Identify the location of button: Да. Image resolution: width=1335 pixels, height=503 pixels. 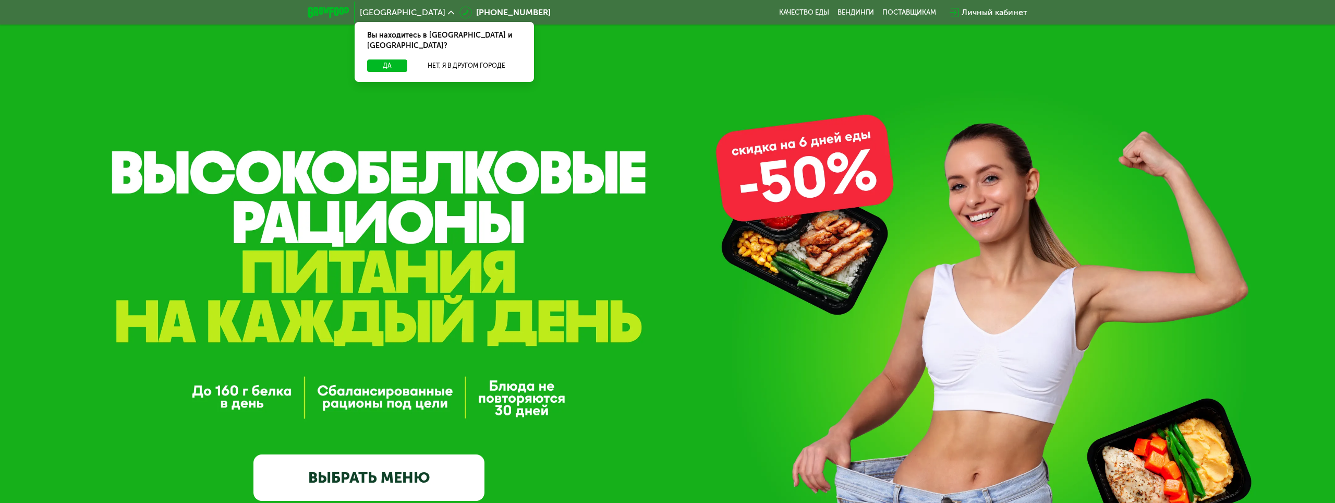
(387, 66).